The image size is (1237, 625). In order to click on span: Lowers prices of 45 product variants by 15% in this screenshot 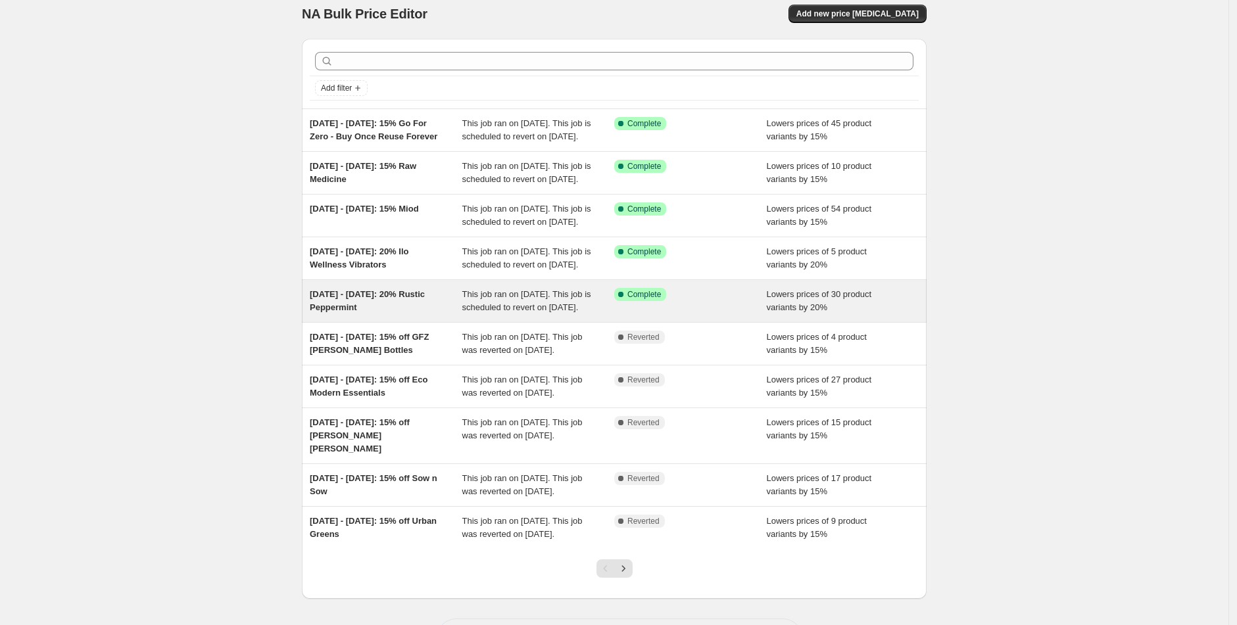, I will do `click(819, 130)`.